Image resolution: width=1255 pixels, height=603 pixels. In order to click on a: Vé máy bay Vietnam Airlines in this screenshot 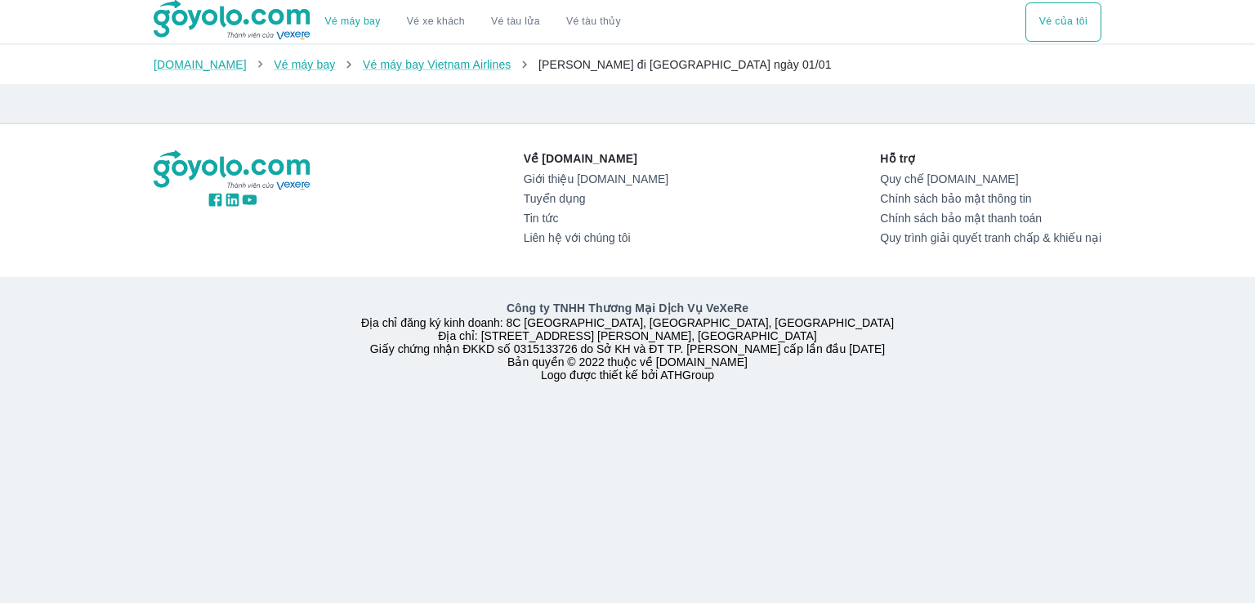, I will do `click(437, 65)`.